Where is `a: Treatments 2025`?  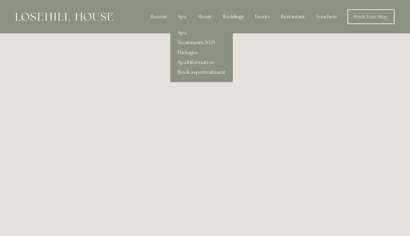
a: Treatments 2025 is located at coordinates (201, 43).